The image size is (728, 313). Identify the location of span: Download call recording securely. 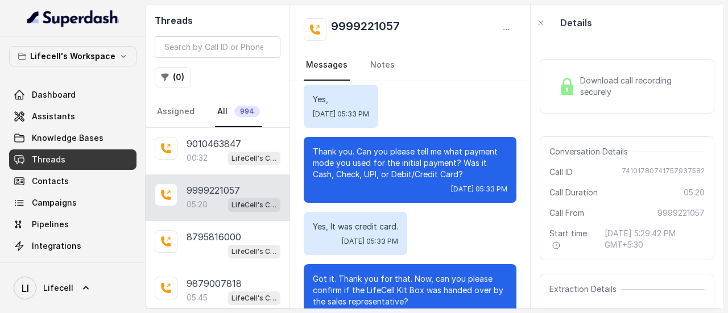
(640, 86).